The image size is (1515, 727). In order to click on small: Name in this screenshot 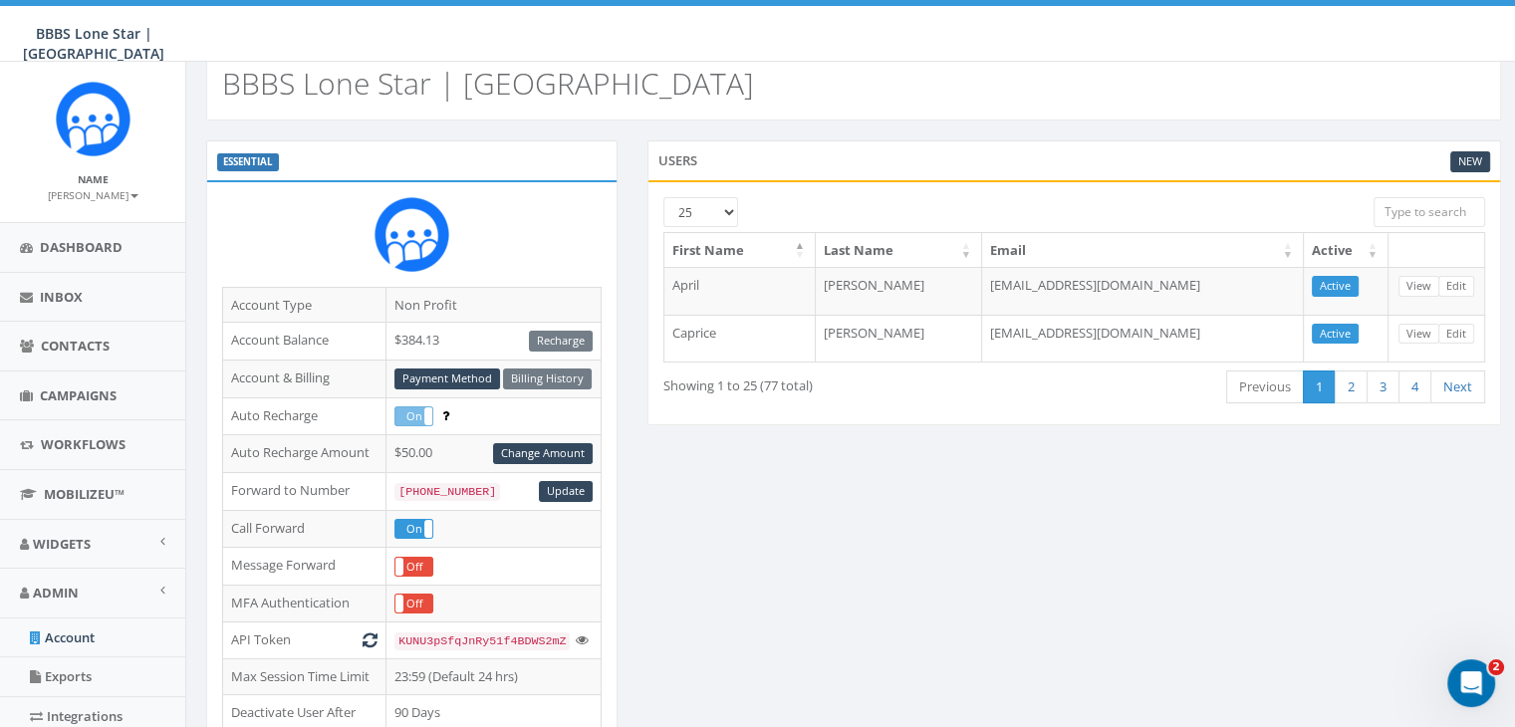, I will do `click(93, 179)`.